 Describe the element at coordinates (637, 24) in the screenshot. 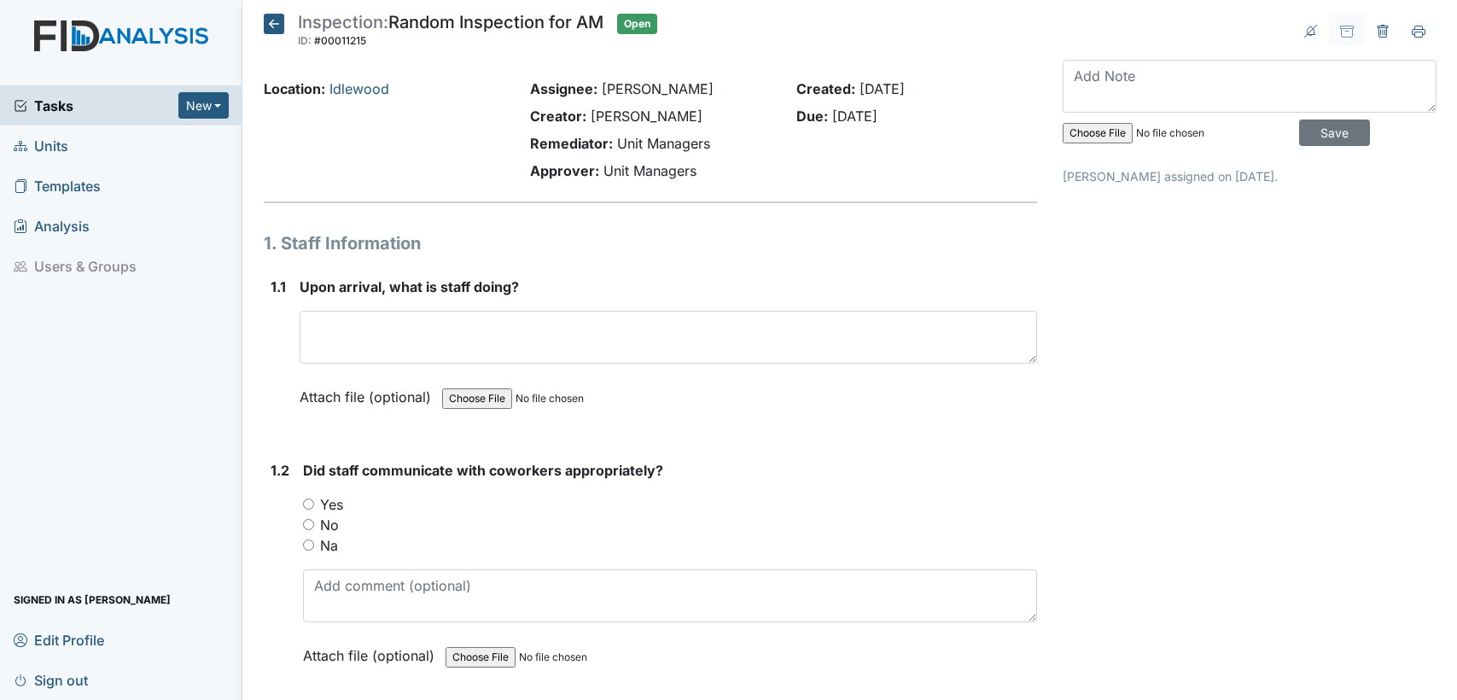

I see `span: Open` at that location.